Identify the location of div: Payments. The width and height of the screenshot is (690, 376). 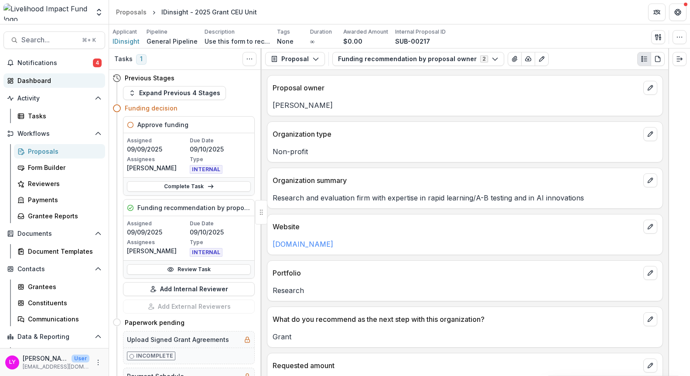
(63, 199).